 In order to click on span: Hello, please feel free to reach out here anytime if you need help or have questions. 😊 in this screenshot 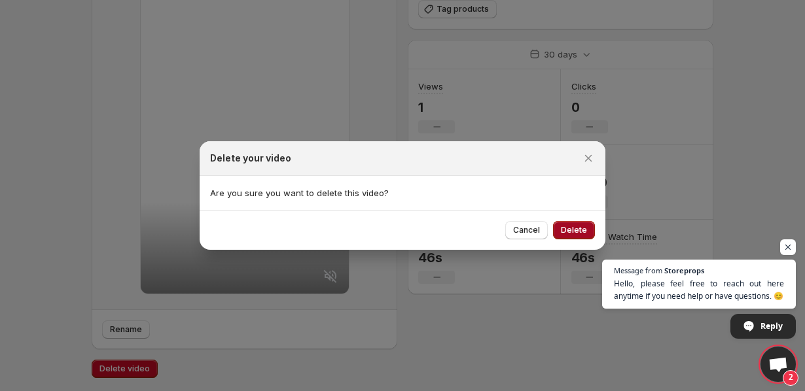, I will do `click(699, 290)`.